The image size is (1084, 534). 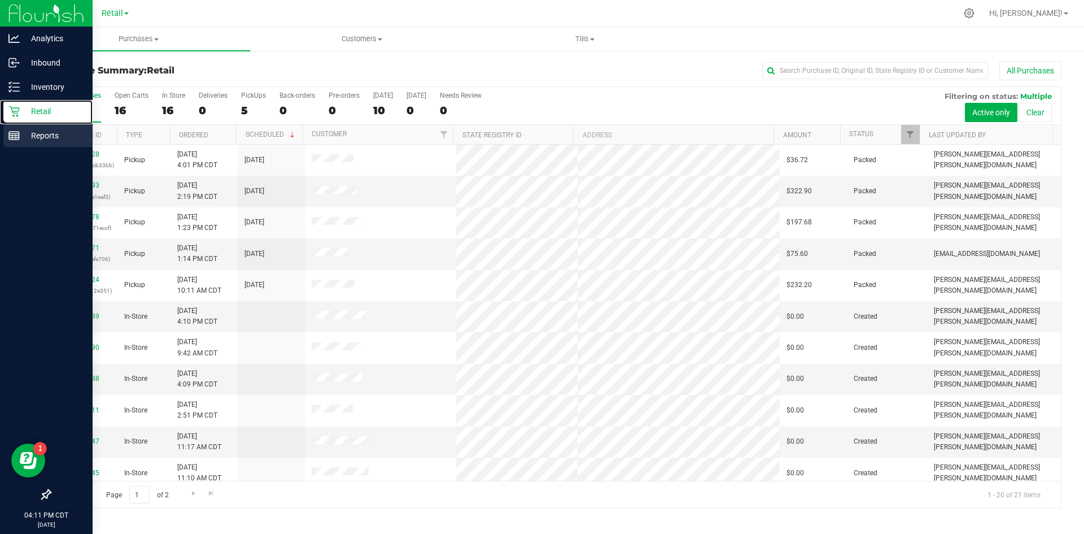 What do you see at coordinates (54, 38) in the screenshot?
I see `p: Analytics` at bounding box center [54, 38].